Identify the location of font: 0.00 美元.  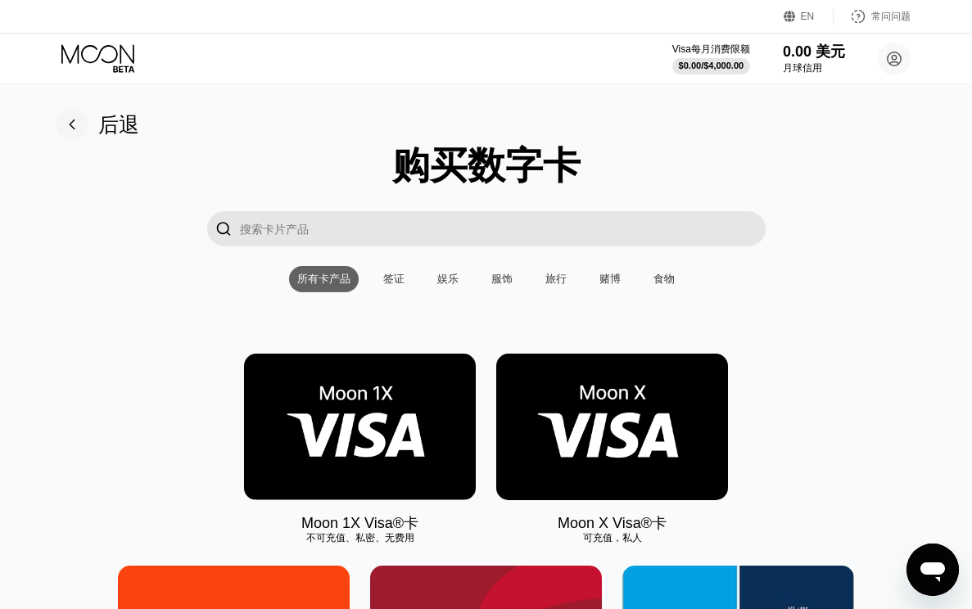
(814, 52).